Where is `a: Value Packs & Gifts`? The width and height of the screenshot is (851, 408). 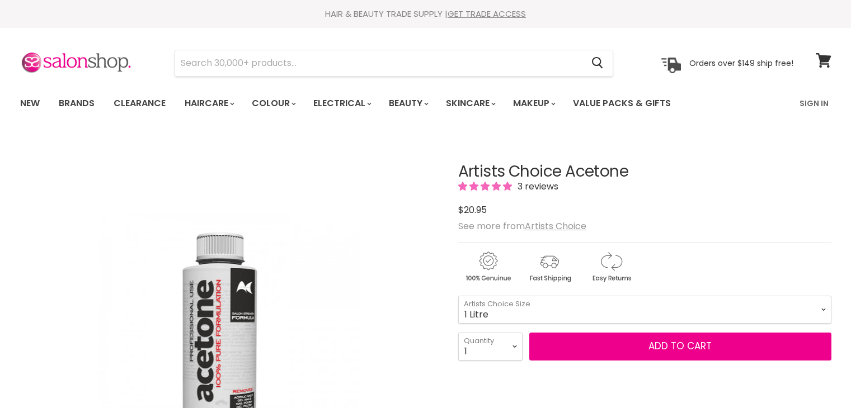 a: Value Packs & Gifts is located at coordinates (622, 104).